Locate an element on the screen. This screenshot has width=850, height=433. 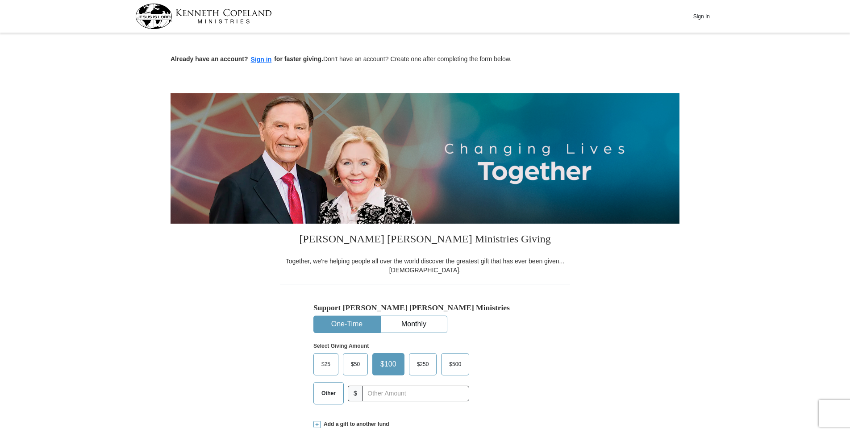
p: Don't have an account? Create one after completing the form below. is located at coordinates (425, 59).